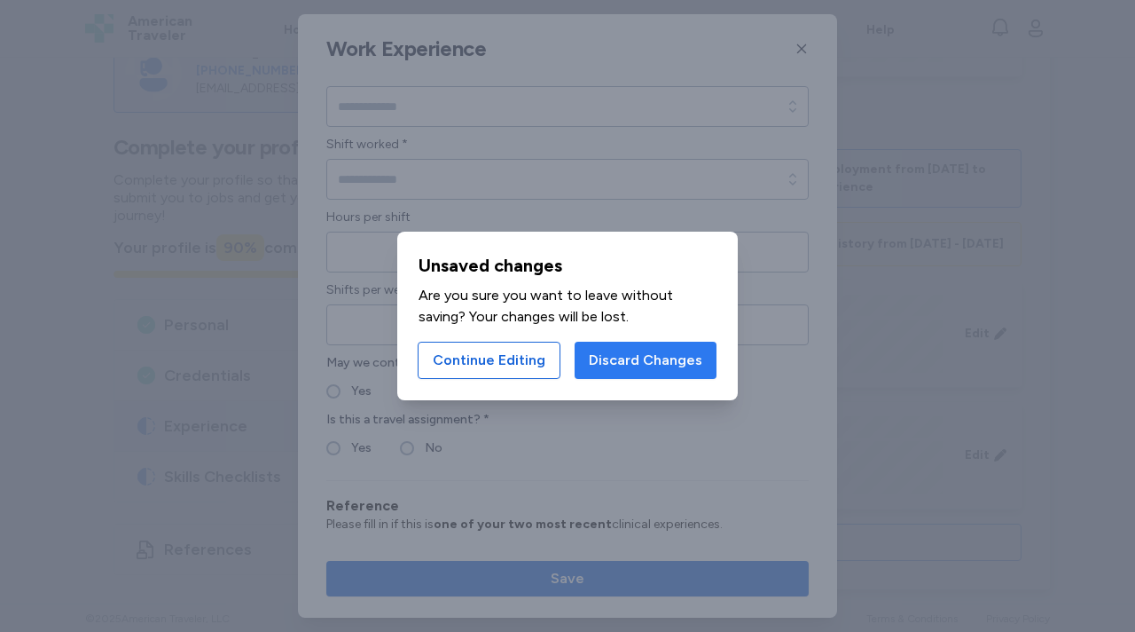 The height and width of the screenshot is (632, 1135). Describe the element at coordinates (568, 306) in the screenshot. I see `div: Are you sure you want to leave without saving? Your changes will be lost.` at that location.